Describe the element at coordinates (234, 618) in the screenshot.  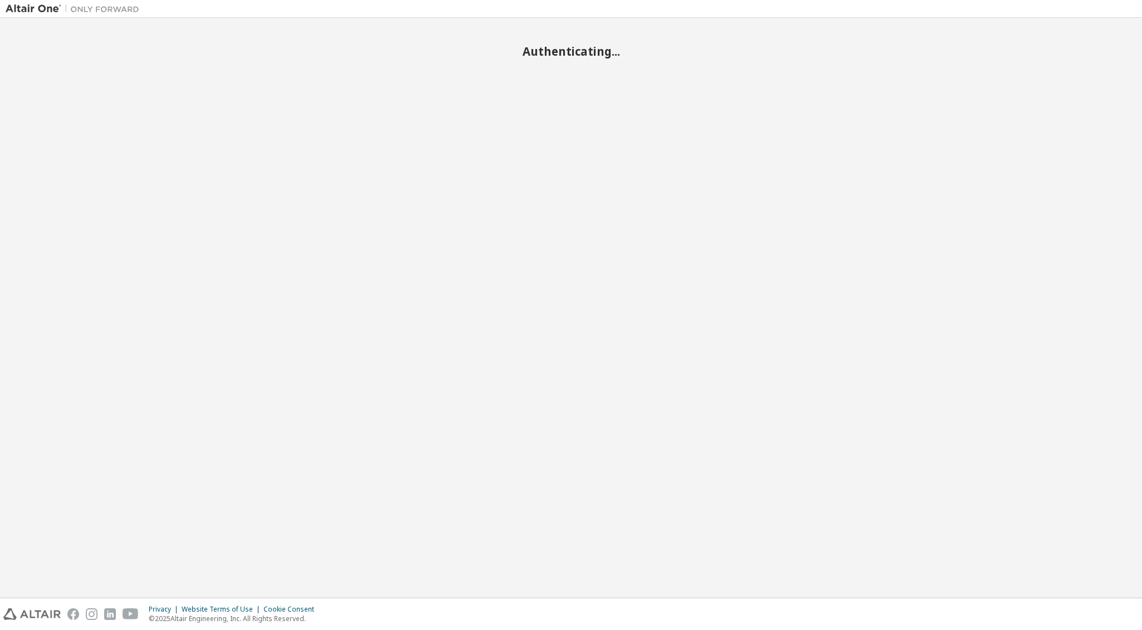
I see `p: © 2025 Altair Engineering, Inc. All Rights Reserved.` at that location.